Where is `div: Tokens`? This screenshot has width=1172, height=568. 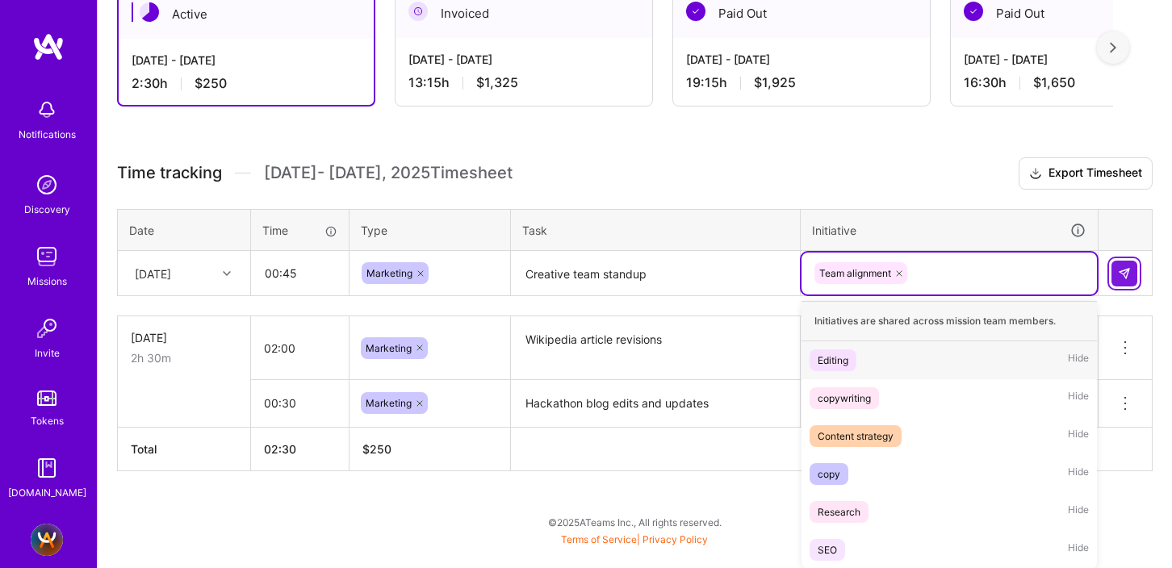 div: Tokens is located at coordinates (47, 421).